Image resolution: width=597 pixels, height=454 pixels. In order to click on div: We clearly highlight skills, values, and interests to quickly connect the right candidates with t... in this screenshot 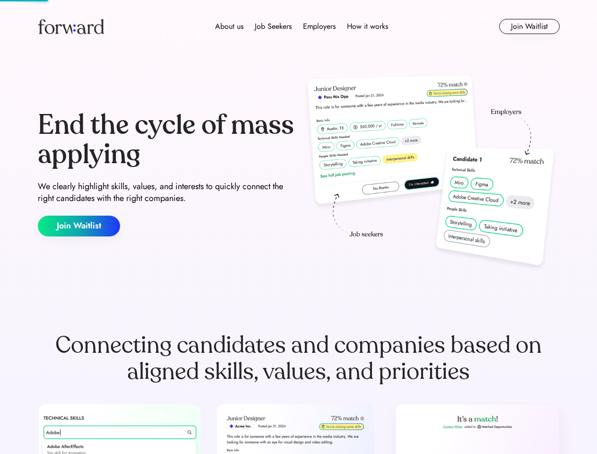, I will do `click(166, 192)`.